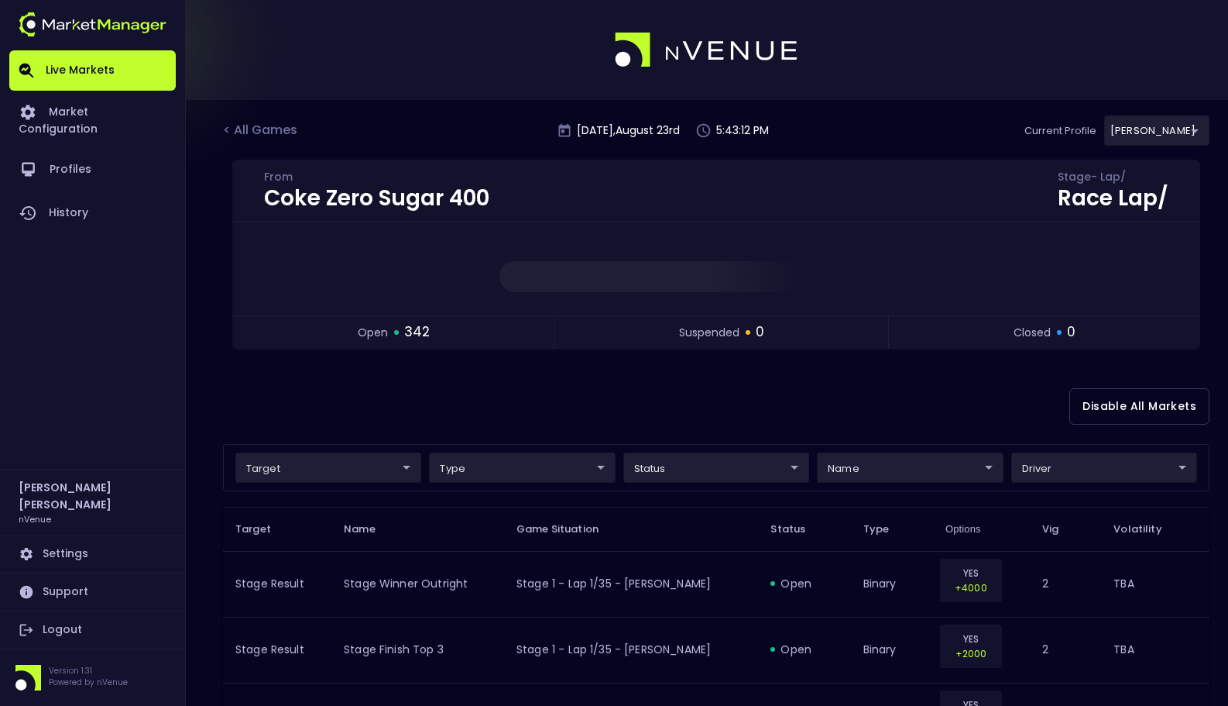  I want to click on a: Live Markets, so click(92, 70).